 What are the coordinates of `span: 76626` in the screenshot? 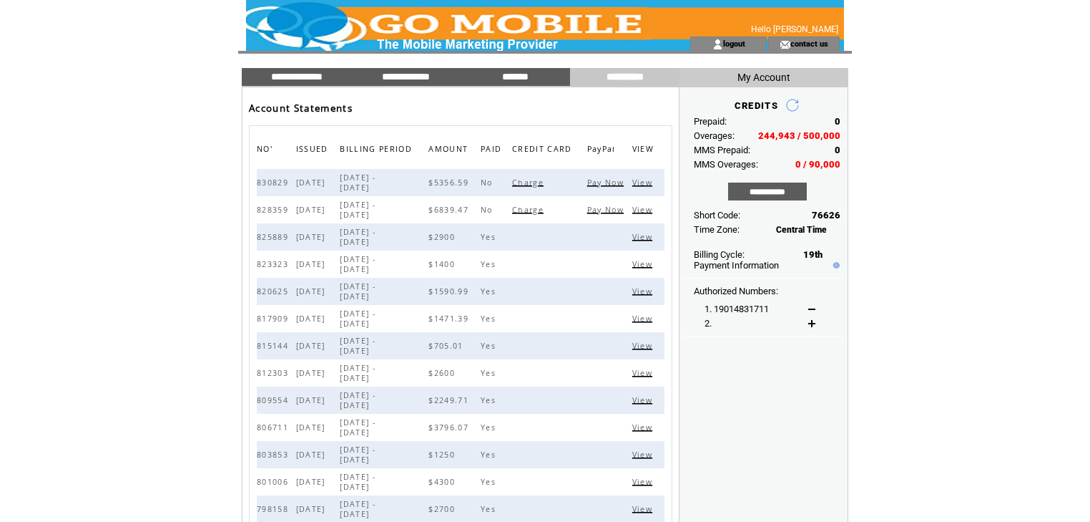 It's located at (826, 215).